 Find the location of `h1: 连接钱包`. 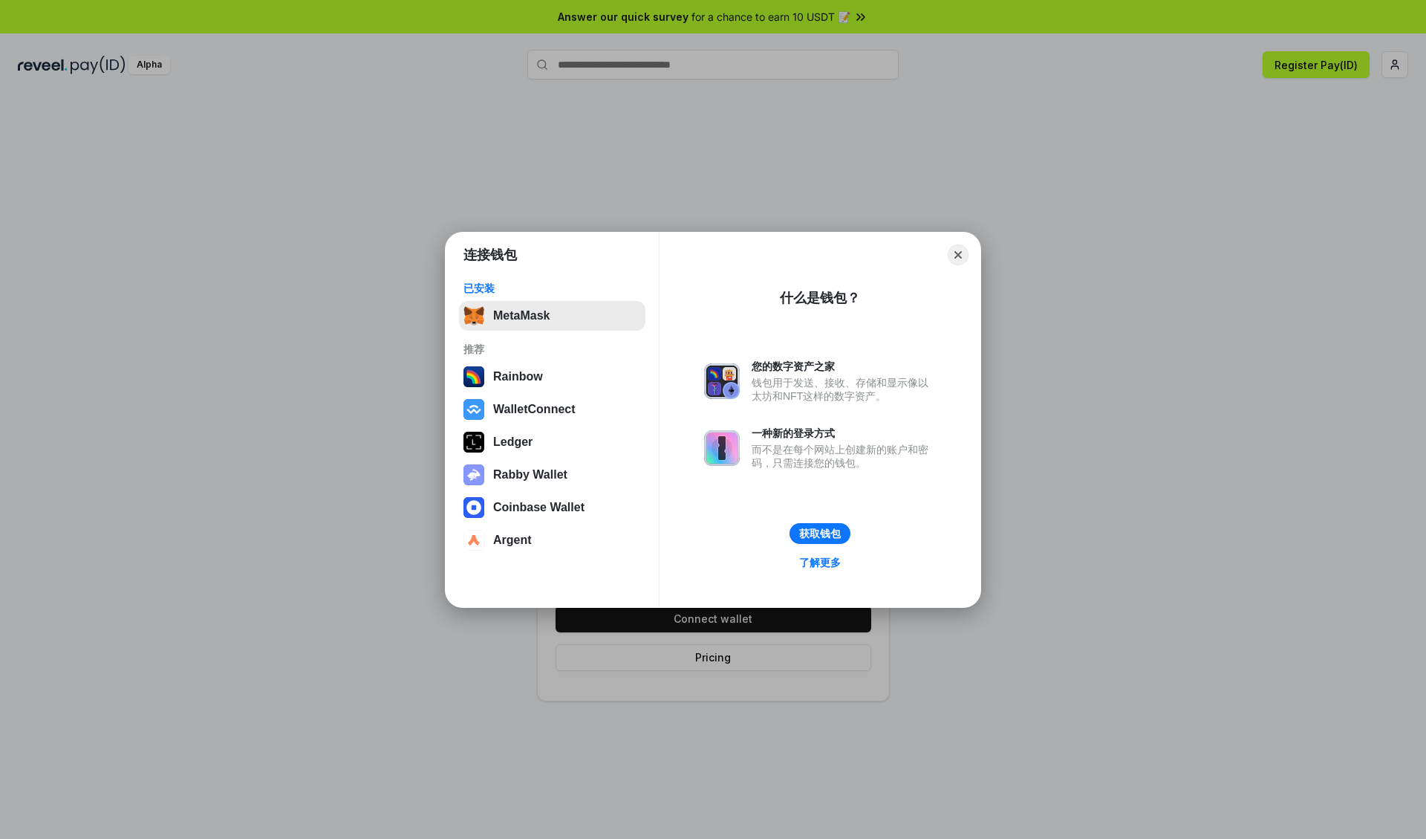

h1: 连接钱包 is located at coordinates (490, 255).